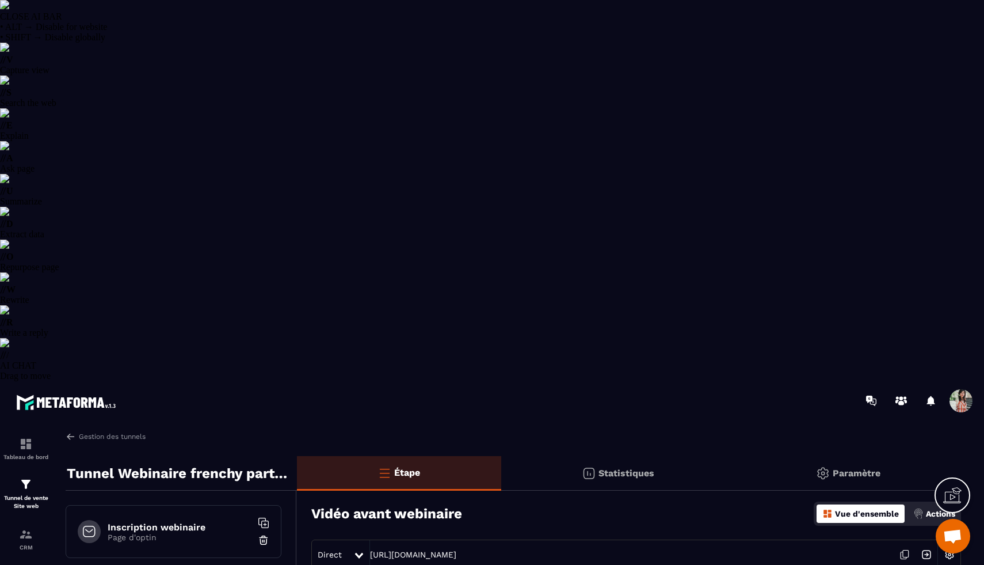 Image resolution: width=984 pixels, height=565 pixels. What do you see at coordinates (589, 473) in the screenshot?
I see `img: stats.20deebd0.svg` at bounding box center [589, 473].